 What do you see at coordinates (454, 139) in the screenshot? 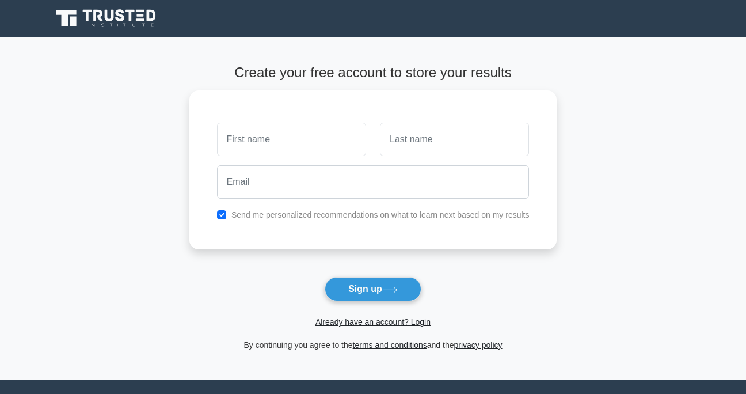
I see `input: Last name` at bounding box center [454, 139].